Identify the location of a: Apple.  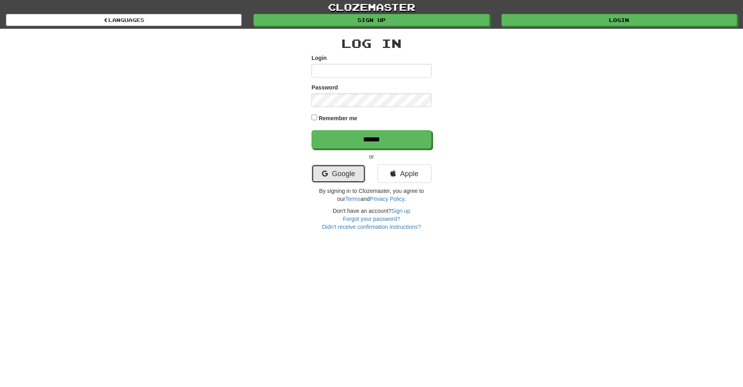
(404, 174).